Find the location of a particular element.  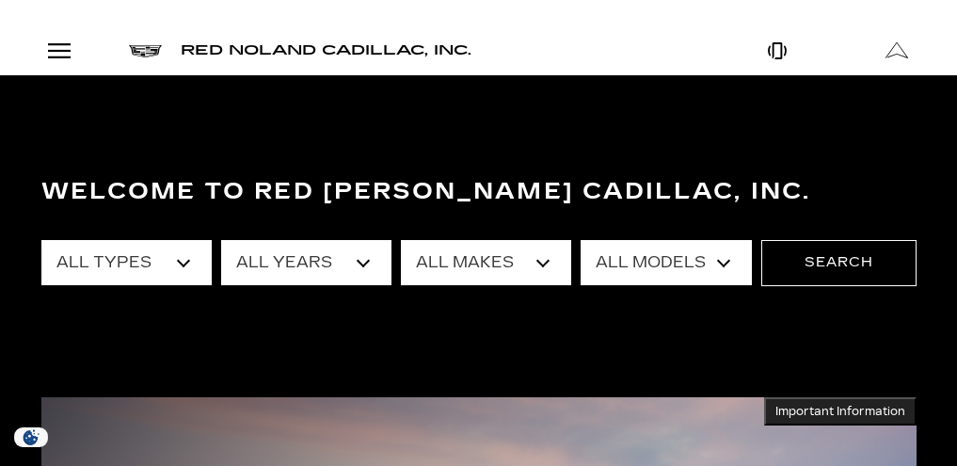

a: Open Phone Modal is located at coordinates (777, 51).